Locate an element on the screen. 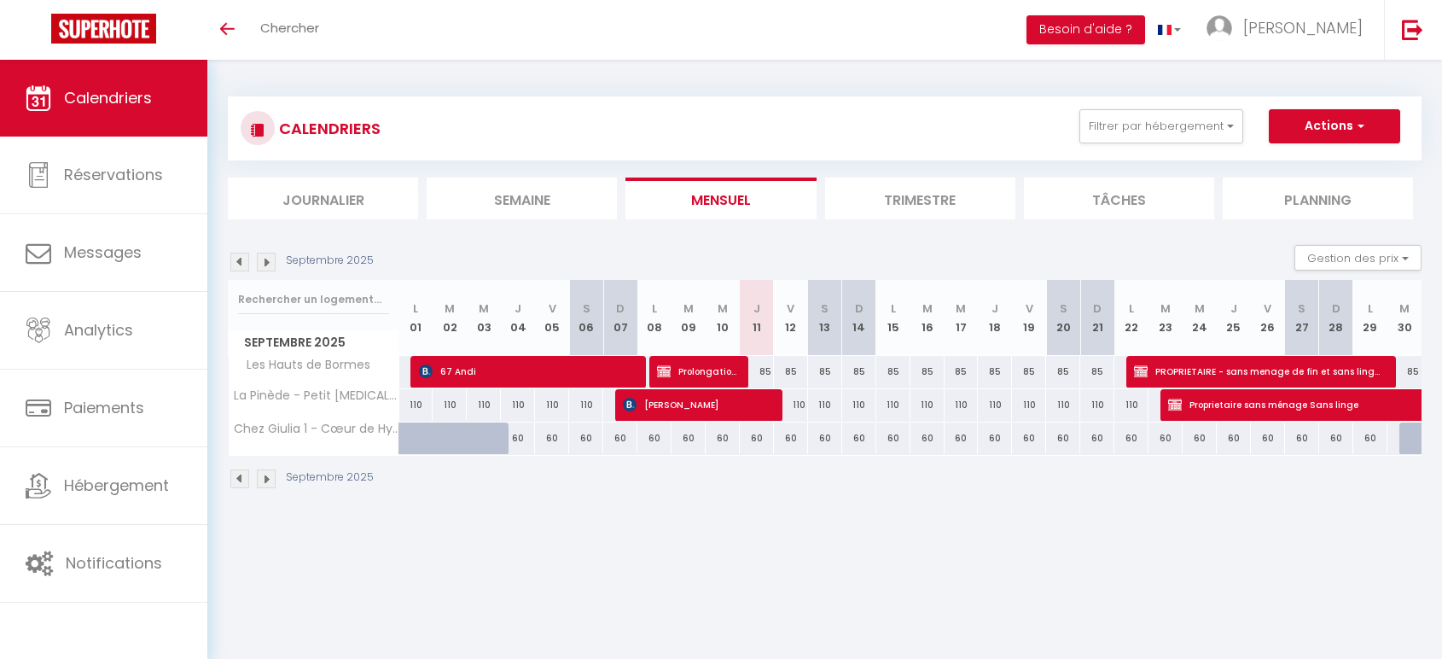  button: Gestion des prix is located at coordinates (1357, 258).